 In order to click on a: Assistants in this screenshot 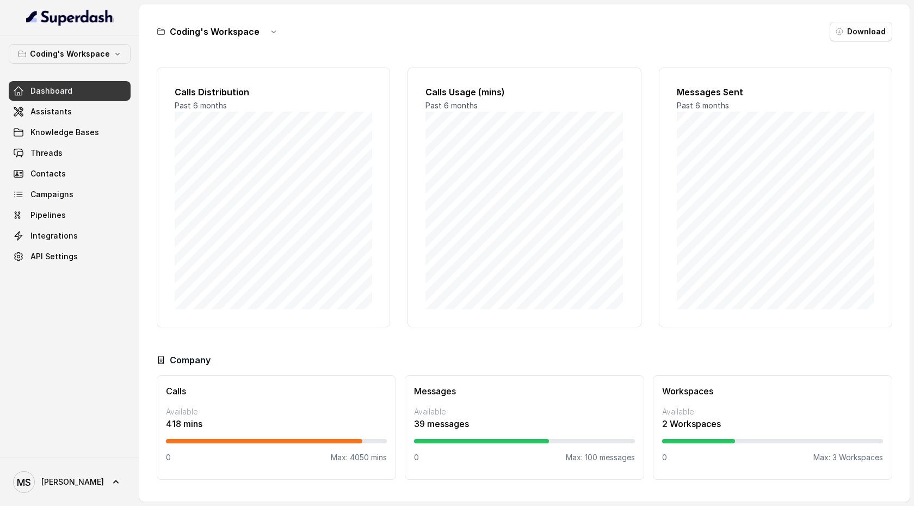, I will do `click(70, 112)`.